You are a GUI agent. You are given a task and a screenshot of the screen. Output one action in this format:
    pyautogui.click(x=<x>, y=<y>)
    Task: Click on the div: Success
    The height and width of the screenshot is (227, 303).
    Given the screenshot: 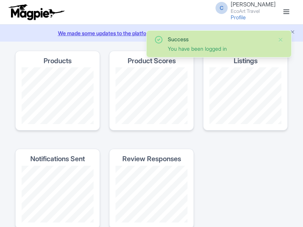 What is the action you would take?
    pyautogui.click(x=220, y=39)
    